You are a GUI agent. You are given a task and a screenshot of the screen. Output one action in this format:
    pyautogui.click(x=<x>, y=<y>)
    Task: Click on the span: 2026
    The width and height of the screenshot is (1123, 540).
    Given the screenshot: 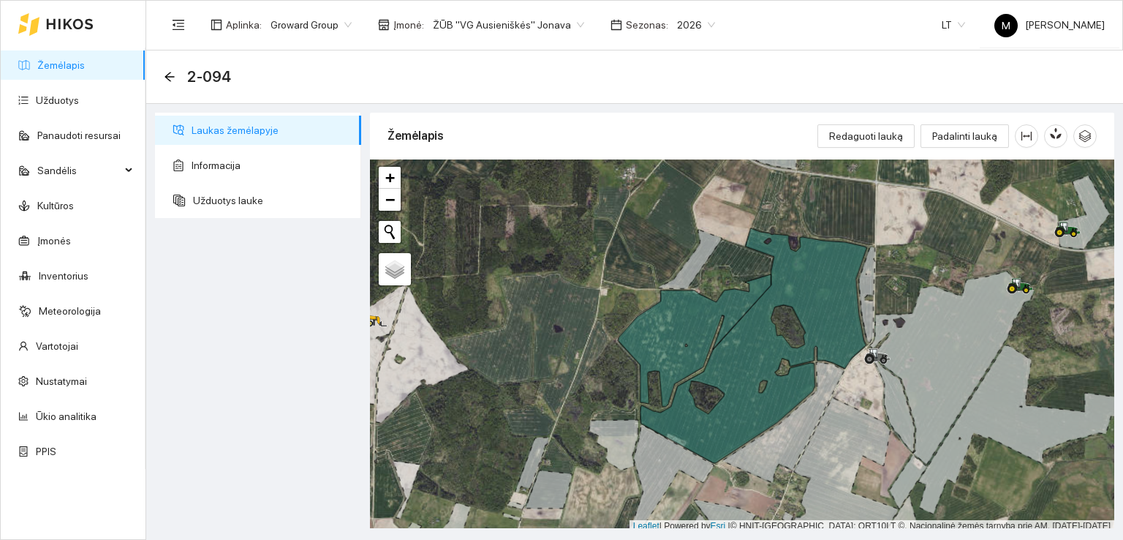 What is the action you would take?
    pyautogui.click(x=696, y=25)
    